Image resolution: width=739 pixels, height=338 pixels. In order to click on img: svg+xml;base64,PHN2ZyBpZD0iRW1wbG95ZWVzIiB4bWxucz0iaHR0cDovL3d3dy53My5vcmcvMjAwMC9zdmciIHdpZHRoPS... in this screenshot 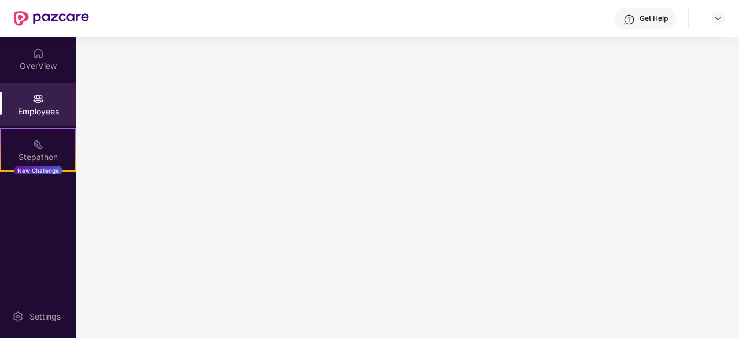, I will do `click(38, 99)`.